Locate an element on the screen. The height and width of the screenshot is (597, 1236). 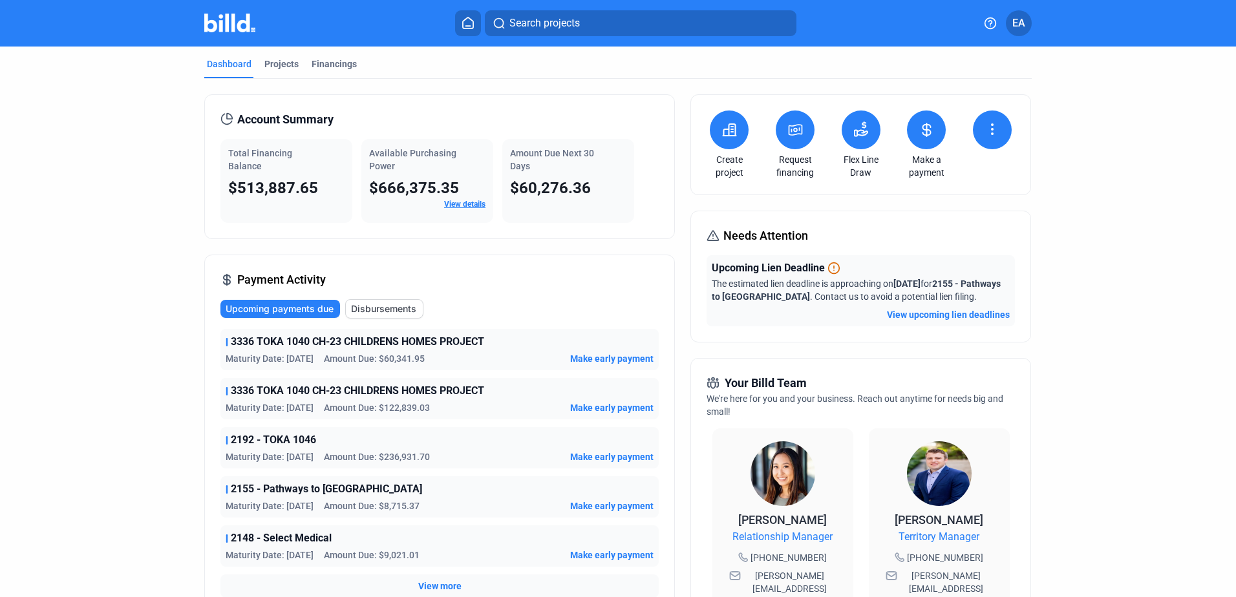
a: Create project is located at coordinates (729, 166).